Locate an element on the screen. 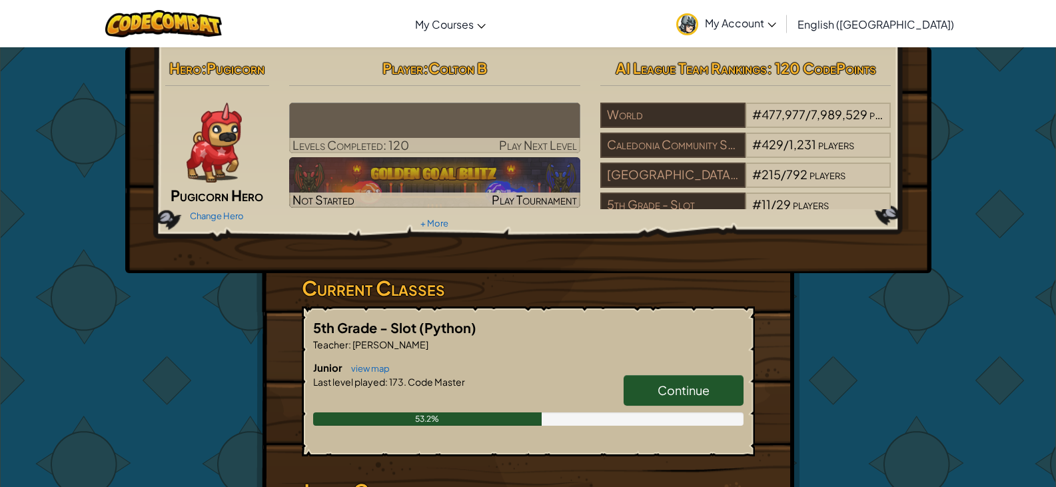 This screenshot has width=1056, height=487. span: Levels Completed: 120 is located at coordinates (350, 145).